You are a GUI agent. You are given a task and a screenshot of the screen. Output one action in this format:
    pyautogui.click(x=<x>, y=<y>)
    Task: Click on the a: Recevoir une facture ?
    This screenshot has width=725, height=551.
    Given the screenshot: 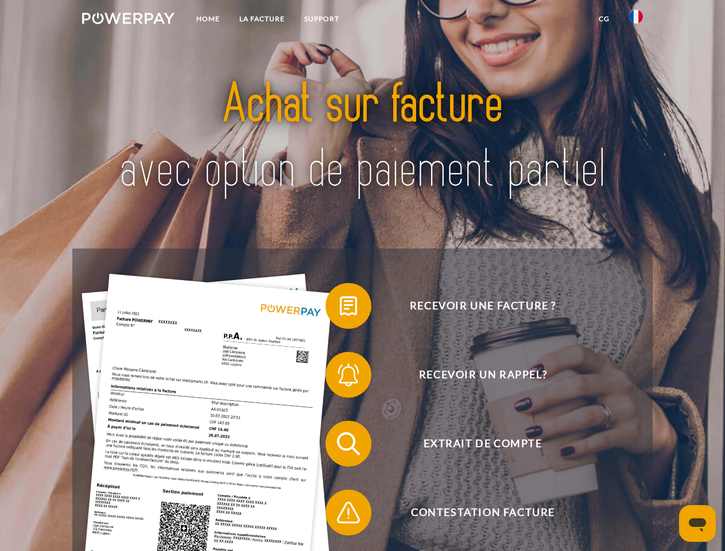 What is the action you would take?
    pyautogui.click(x=475, y=306)
    